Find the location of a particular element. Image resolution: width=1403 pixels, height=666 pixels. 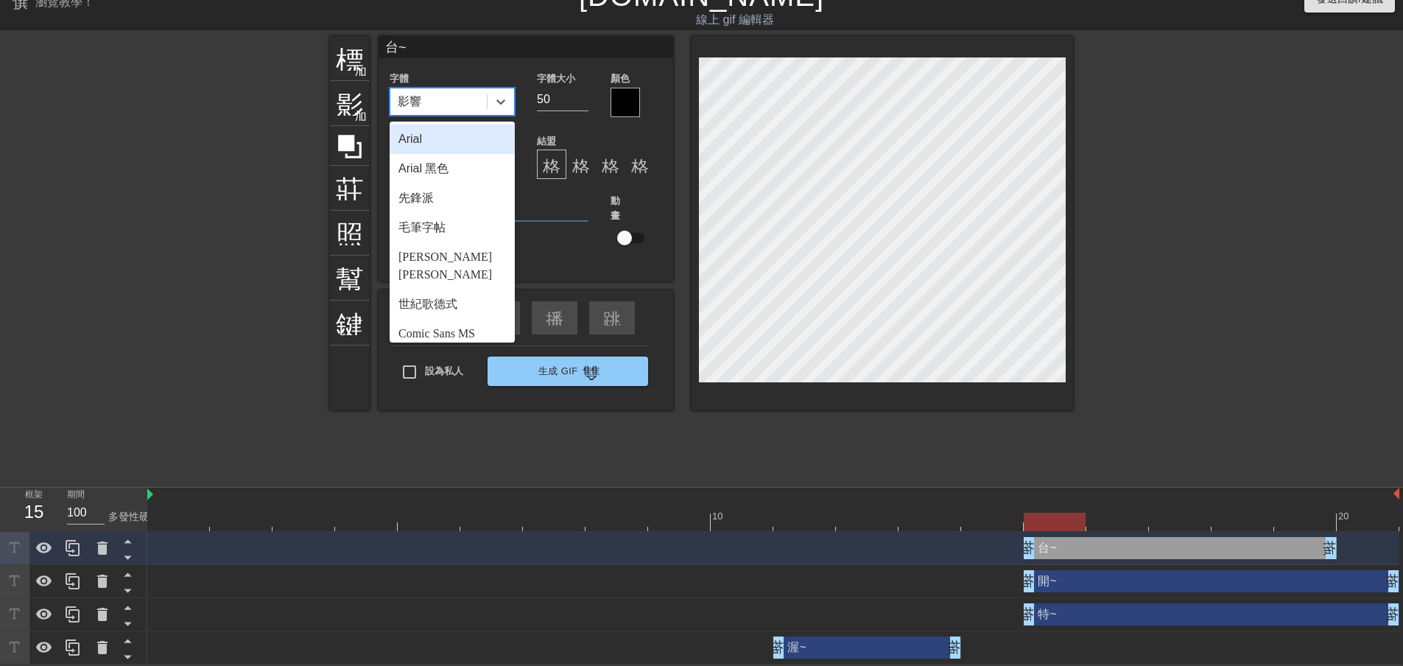

font: 顏色 is located at coordinates (620, 78).